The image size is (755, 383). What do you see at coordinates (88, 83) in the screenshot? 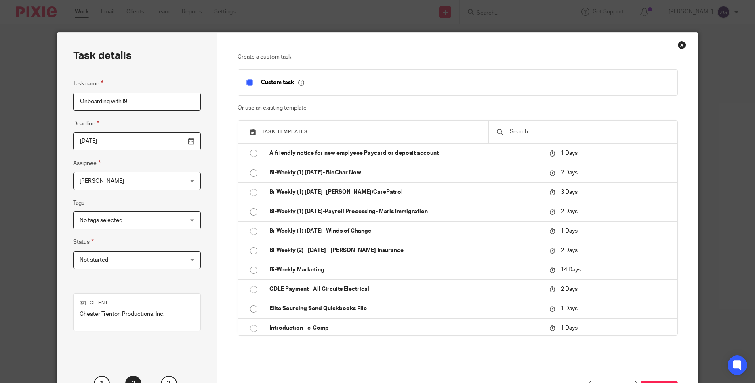
I see `label: Task name` at bounding box center [88, 83].